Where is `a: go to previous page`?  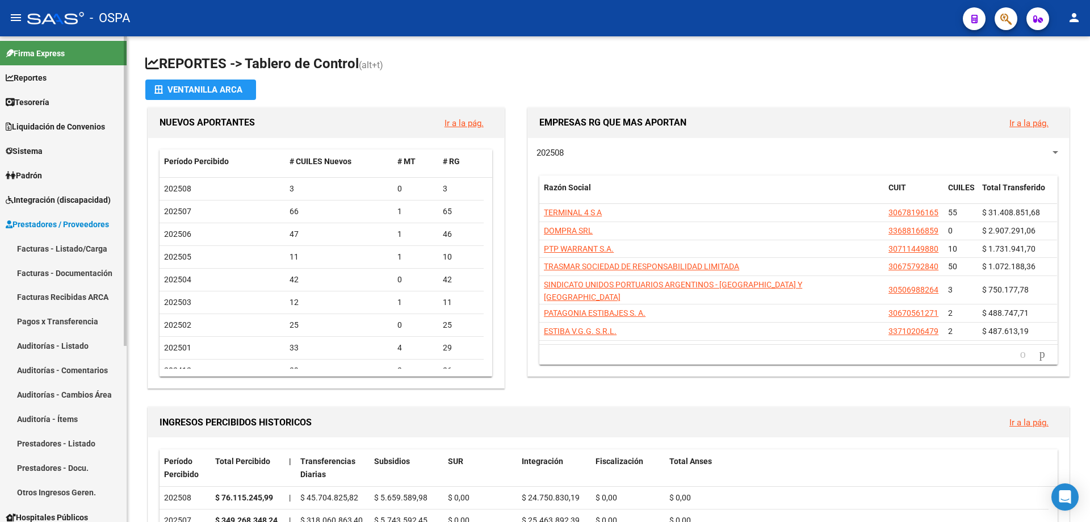
a: go to previous page is located at coordinates (1023, 354).